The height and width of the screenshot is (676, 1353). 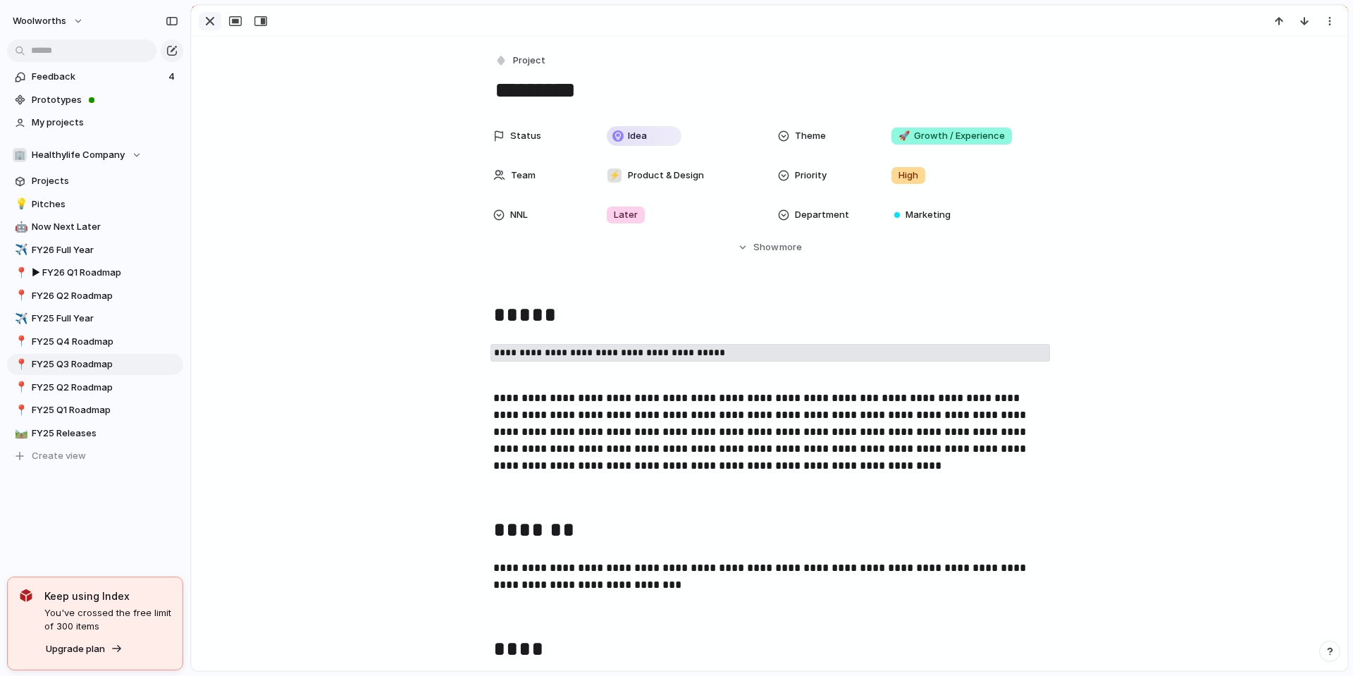 I want to click on div: 📍FY26 Q2 Roadmap, so click(x=95, y=296).